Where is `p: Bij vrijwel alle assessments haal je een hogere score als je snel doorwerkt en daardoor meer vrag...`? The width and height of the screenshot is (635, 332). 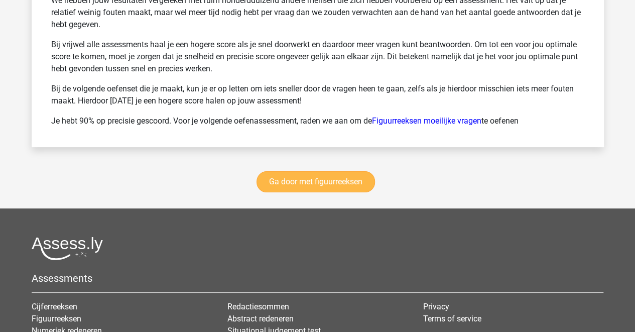 p: Bij vrijwel alle assessments haal je een hogere score als je snel doorwerkt en daardoor meer vrag... is located at coordinates (318, 57).